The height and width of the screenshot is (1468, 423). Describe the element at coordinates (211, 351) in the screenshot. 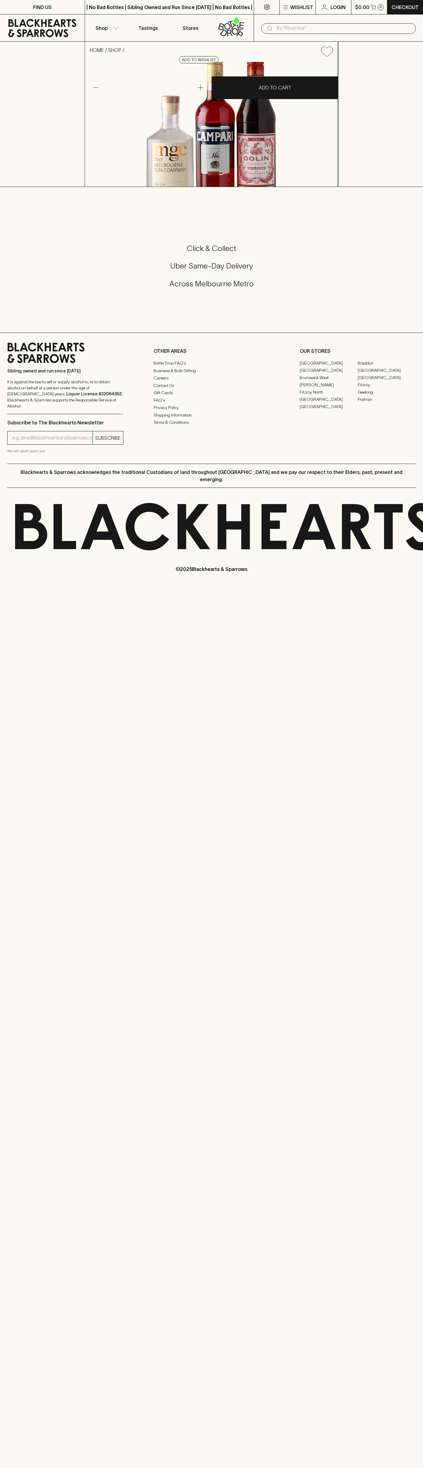

I see `p: OTHER AREAS` at that location.